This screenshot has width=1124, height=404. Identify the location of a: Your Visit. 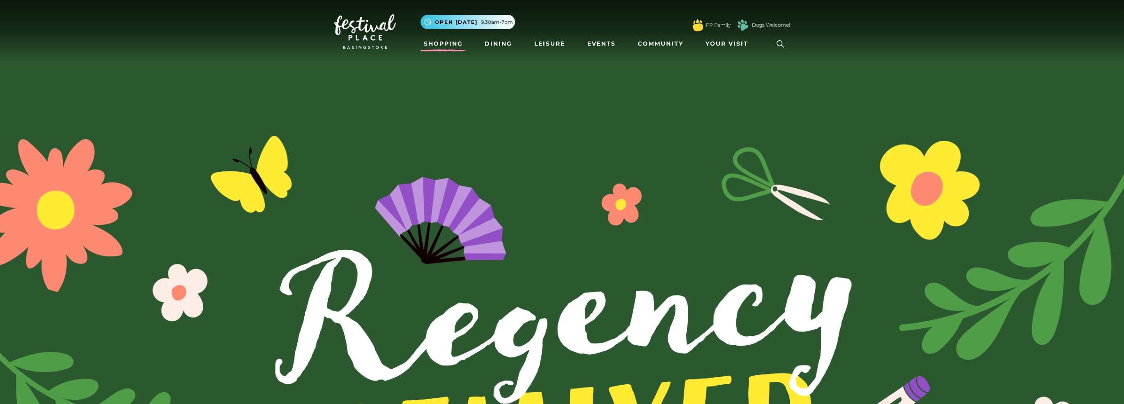
(729, 44).